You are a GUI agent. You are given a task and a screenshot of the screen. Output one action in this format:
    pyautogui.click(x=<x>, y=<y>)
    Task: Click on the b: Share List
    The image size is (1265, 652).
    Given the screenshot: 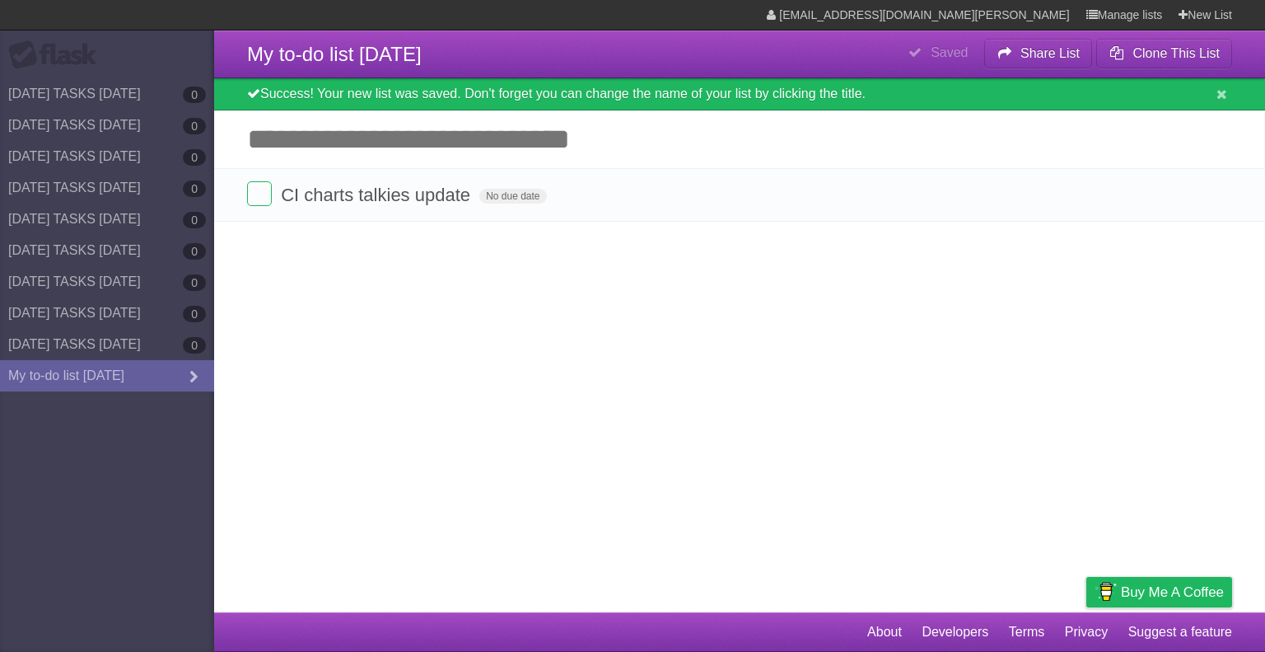 What is the action you would take?
    pyautogui.click(x=1050, y=53)
    